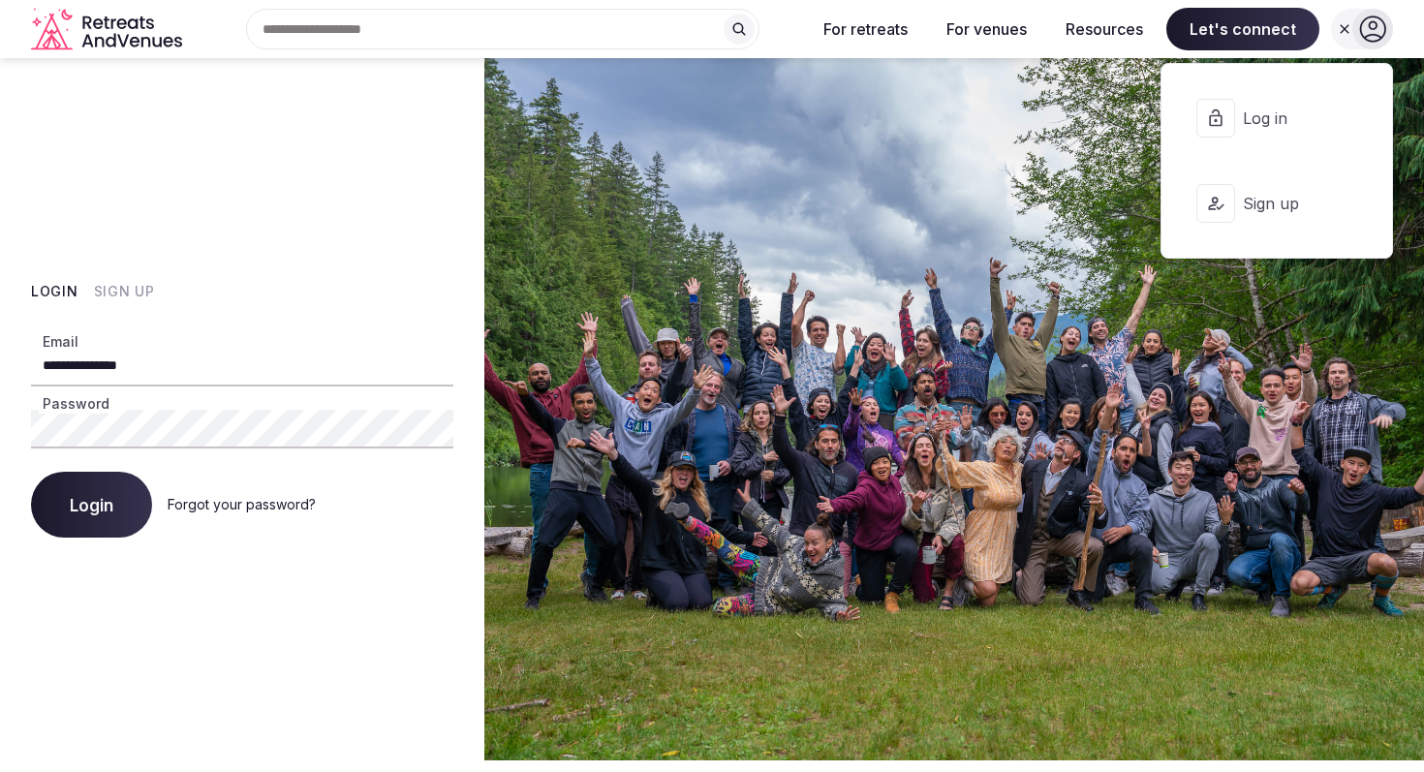 Image resolution: width=1424 pixels, height=772 pixels. I want to click on a: Forgot your password?, so click(241, 504).